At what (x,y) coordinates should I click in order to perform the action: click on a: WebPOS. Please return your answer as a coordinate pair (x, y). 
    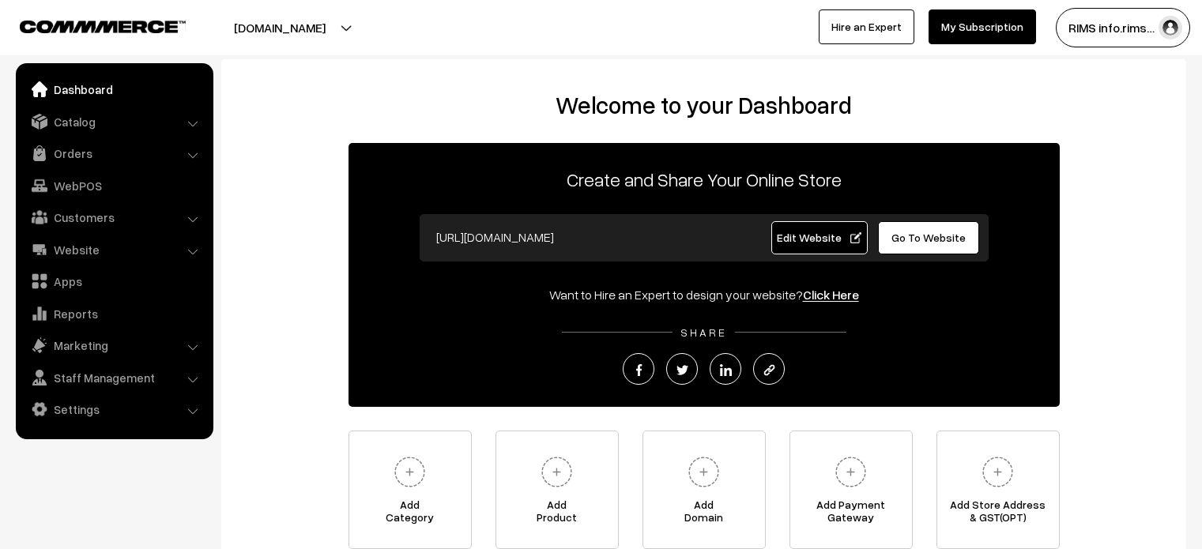
    Looking at the image, I should click on (114, 186).